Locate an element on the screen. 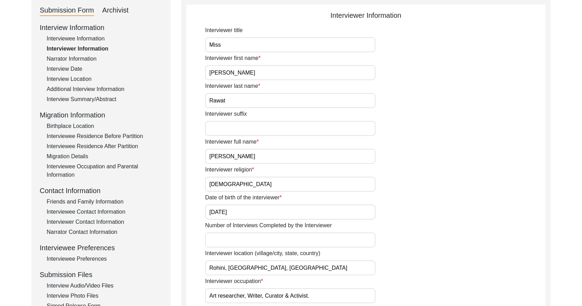  div: Interviewer Contact Information is located at coordinates (104, 222).